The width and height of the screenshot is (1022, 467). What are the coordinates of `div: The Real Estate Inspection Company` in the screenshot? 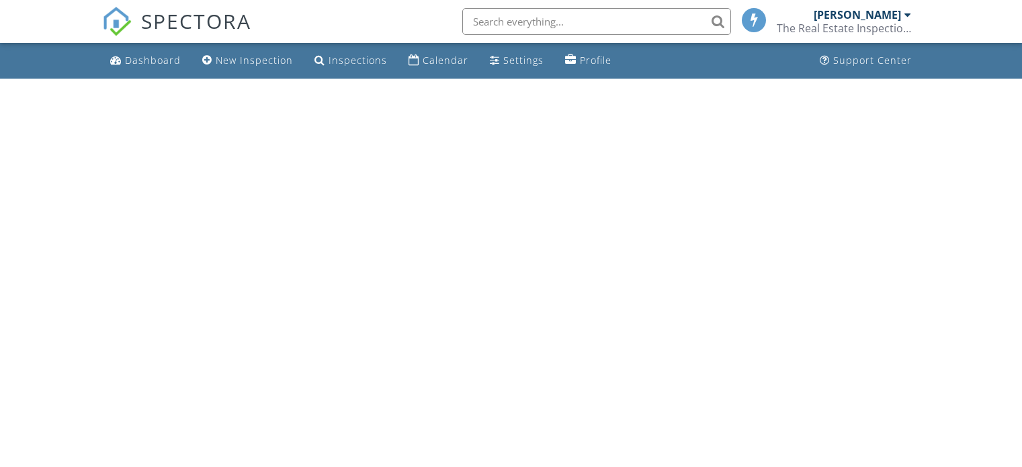 It's located at (844, 28).